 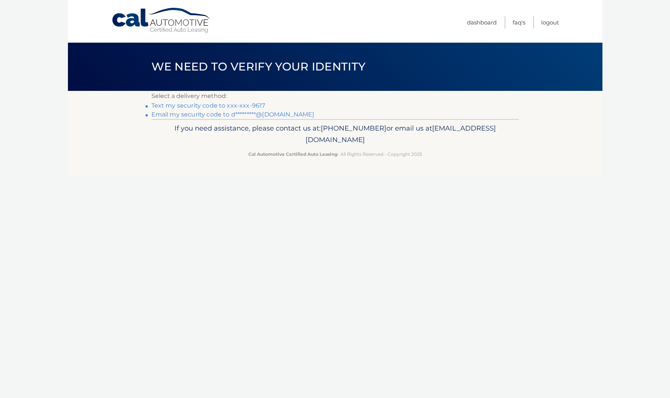 What do you see at coordinates (161, 20) in the screenshot?
I see `a: Cal Automotive` at bounding box center [161, 20].